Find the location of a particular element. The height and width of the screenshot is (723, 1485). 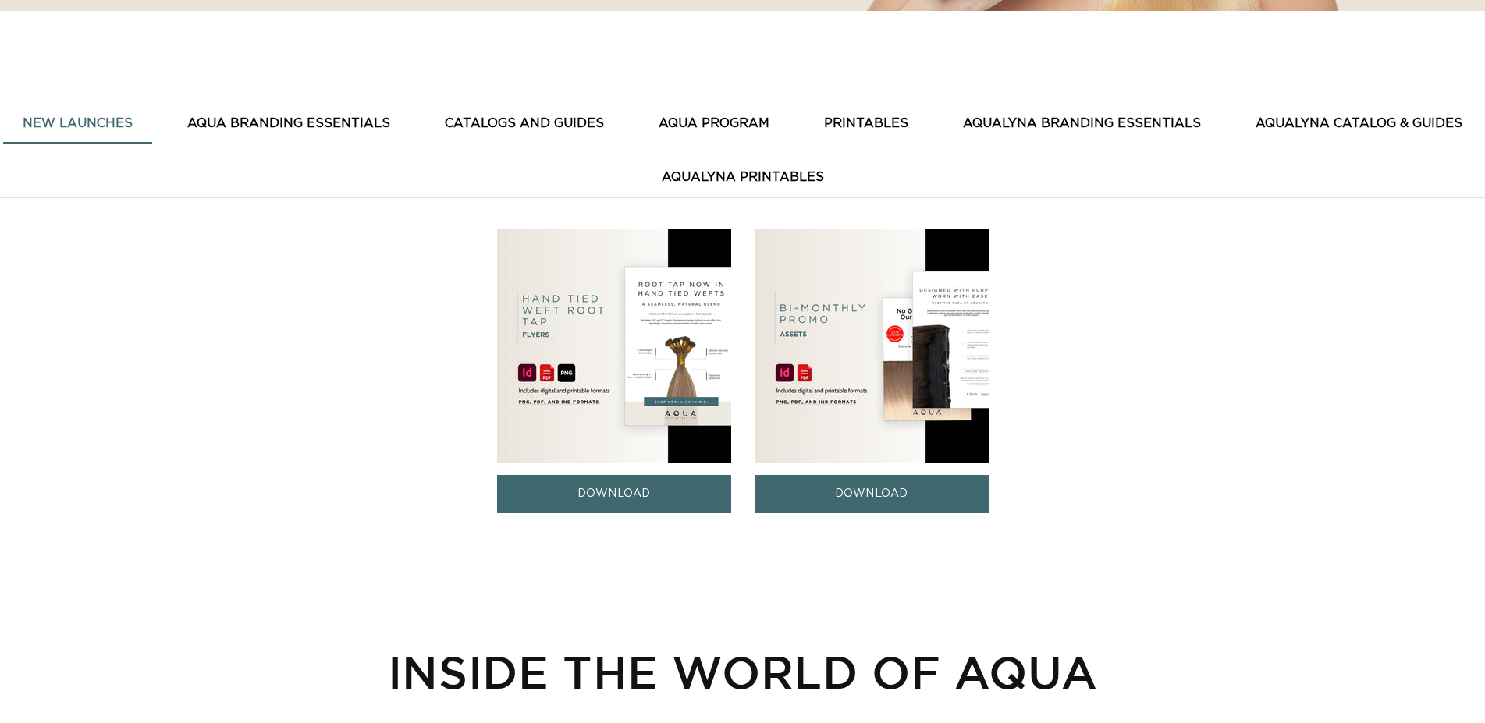

button: AQUA BRANDING ESSENTIALS is located at coordinates (289, 123).